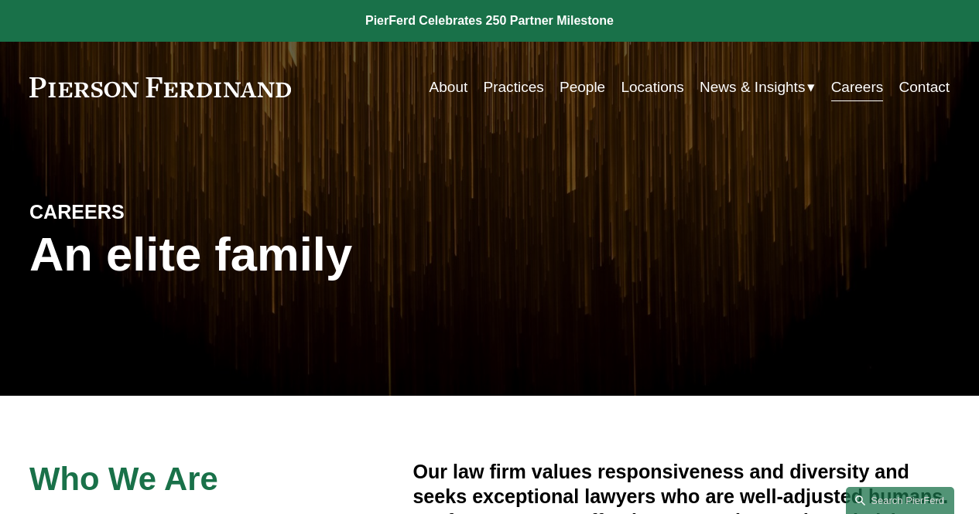 The width and height of the screenshot is (979, 514). What do you see at coordinates (259, 255) in the screenshot?
I see `h1: An elite family` at bounding box center [259, 255].